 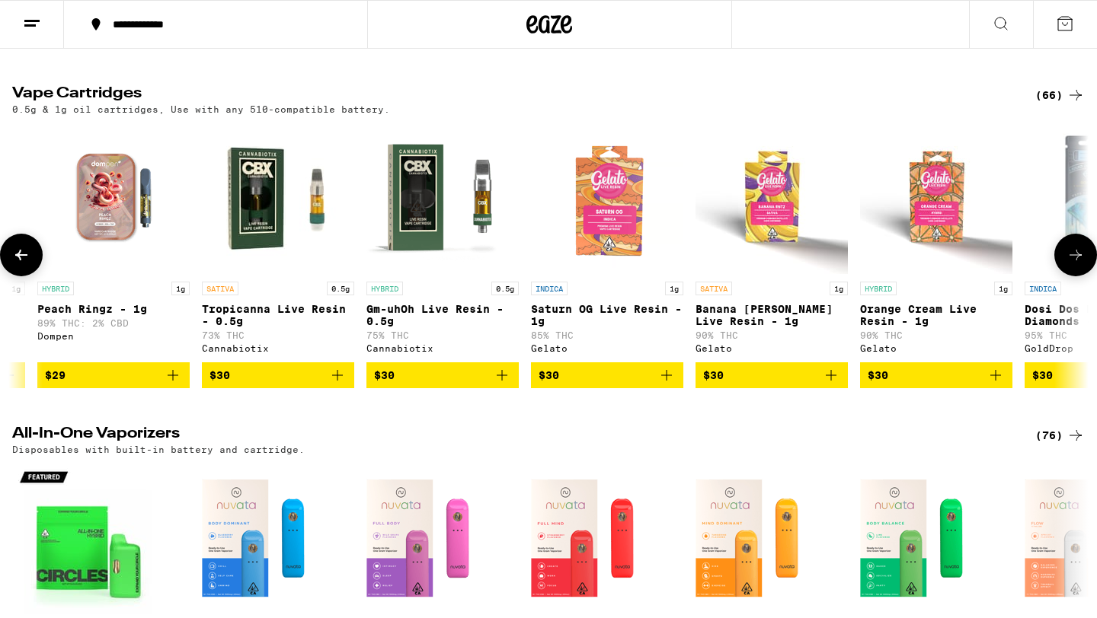 What do you see at coordinates (113, 309) in the screenshot?
I see `p: Peach Ringz - 1g` at bounding box center [113, 309].